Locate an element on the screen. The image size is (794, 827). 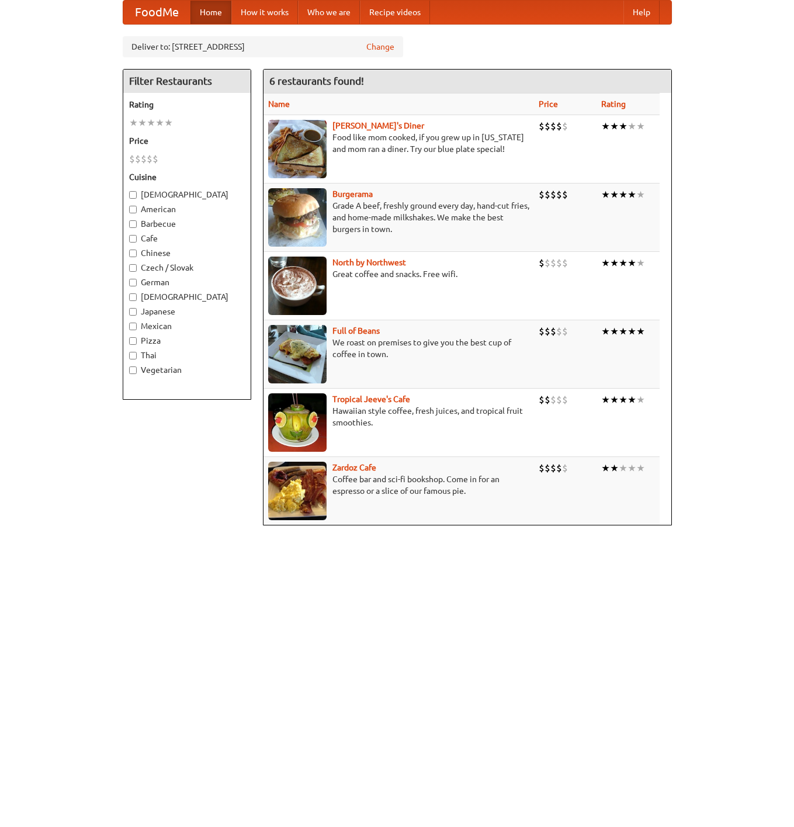
a: Recipe videos is located at coordinates (395, 12).